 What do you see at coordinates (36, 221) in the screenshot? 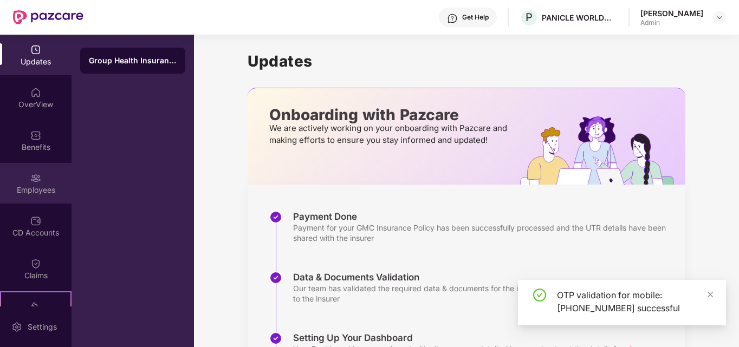
I see `img: svg+xml;base64,PHN2ZyBpZD0iQ0RfQWNjb3VudHMiIGRhdGEtbmFtZT0iQ0QgQWNjb3VudHMiIHhtbG5zPSJodHRwOi8vd3...` at bounding box center [36, 221].